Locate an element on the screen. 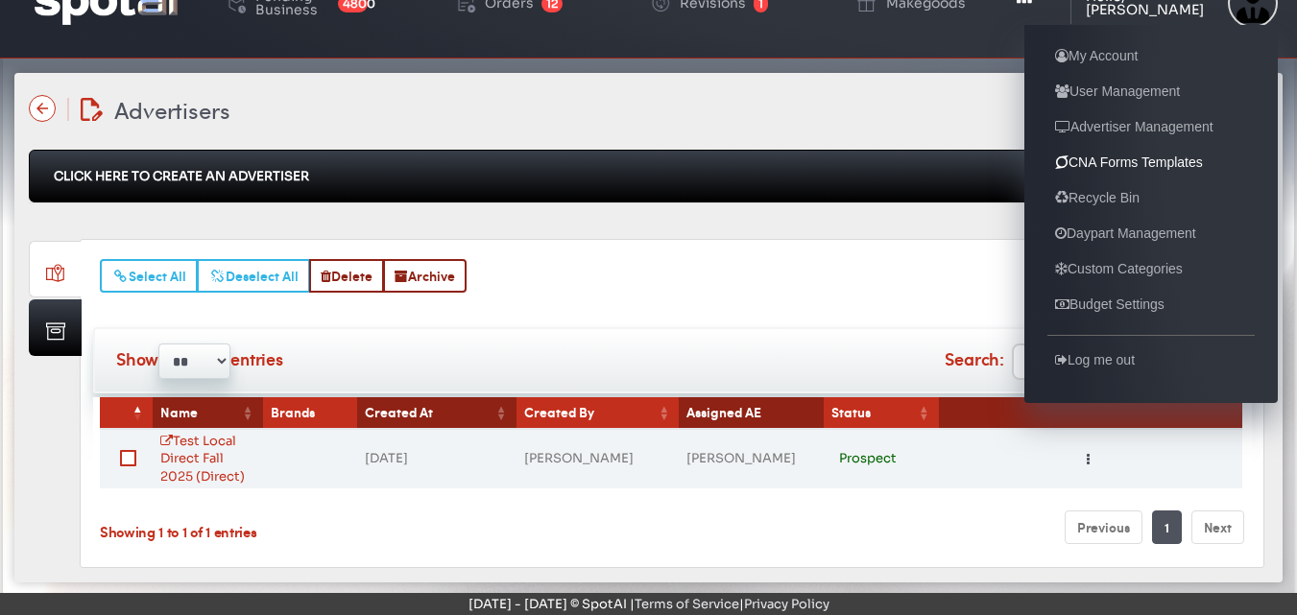  th: Assigned AE is located at coordinates (751, 413).